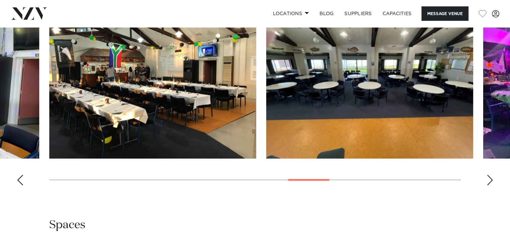  I want to click on h2: Spaces, so click(67, 225).